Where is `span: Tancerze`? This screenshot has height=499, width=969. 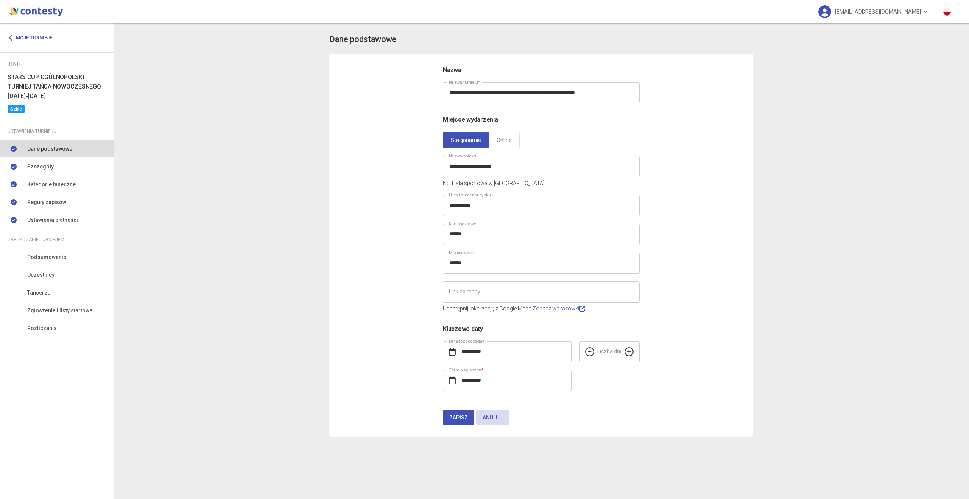 span: Tancerze is located at coordinates (39, 293).